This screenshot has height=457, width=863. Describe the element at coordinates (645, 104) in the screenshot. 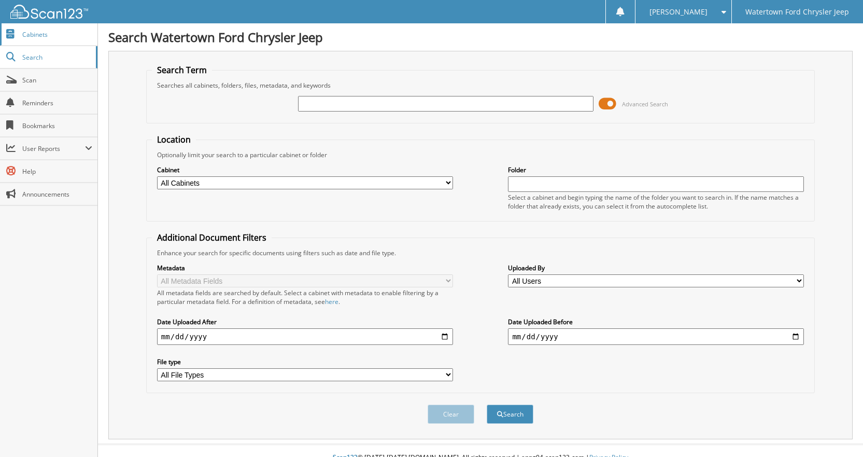

I see `span: Advanced Search` at that location.